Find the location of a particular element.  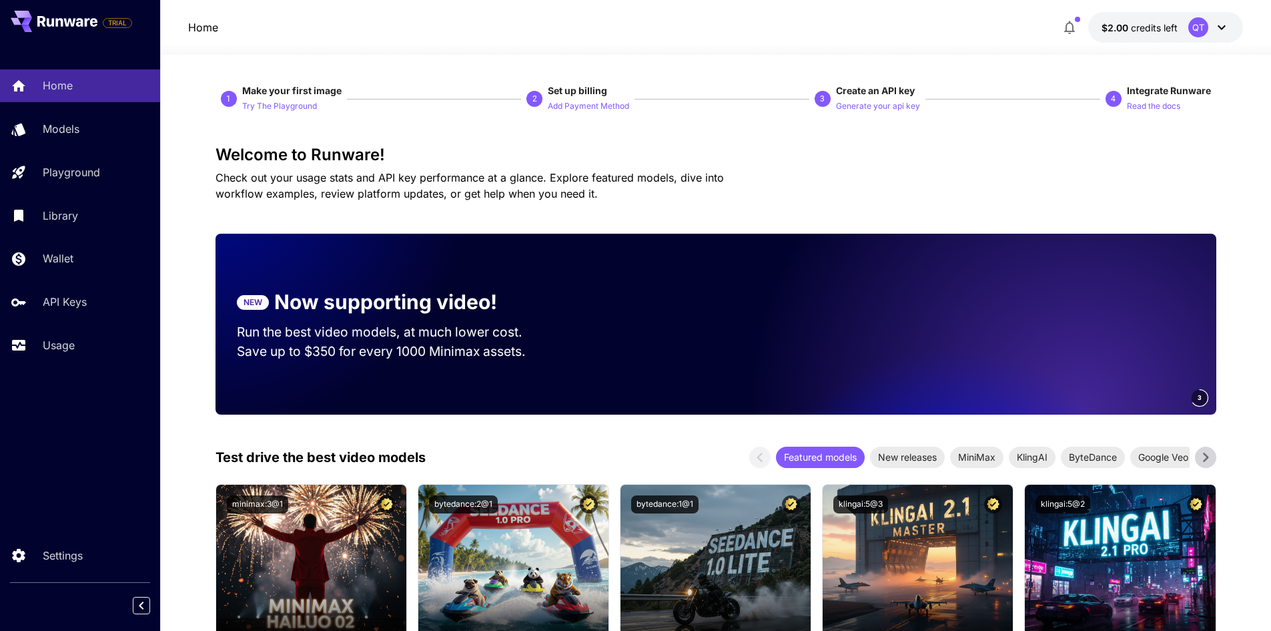

p: Wallet is located at coordinates (58, 258).